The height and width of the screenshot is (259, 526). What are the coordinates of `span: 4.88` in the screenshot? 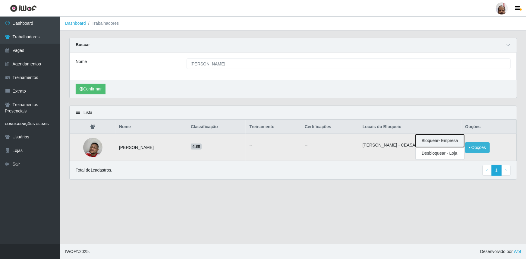 It's located at (196, 147).